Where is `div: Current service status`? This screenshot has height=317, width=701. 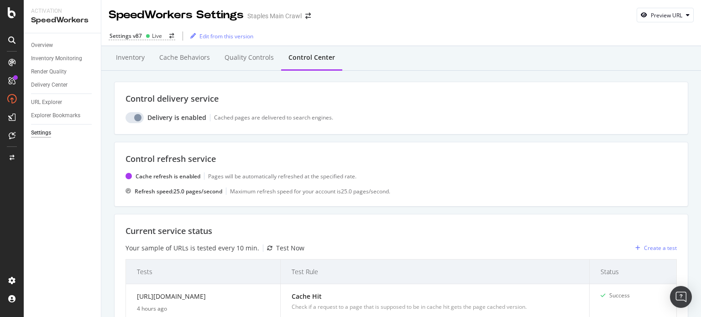 div: Current service status is located at coordinates (401, 231).